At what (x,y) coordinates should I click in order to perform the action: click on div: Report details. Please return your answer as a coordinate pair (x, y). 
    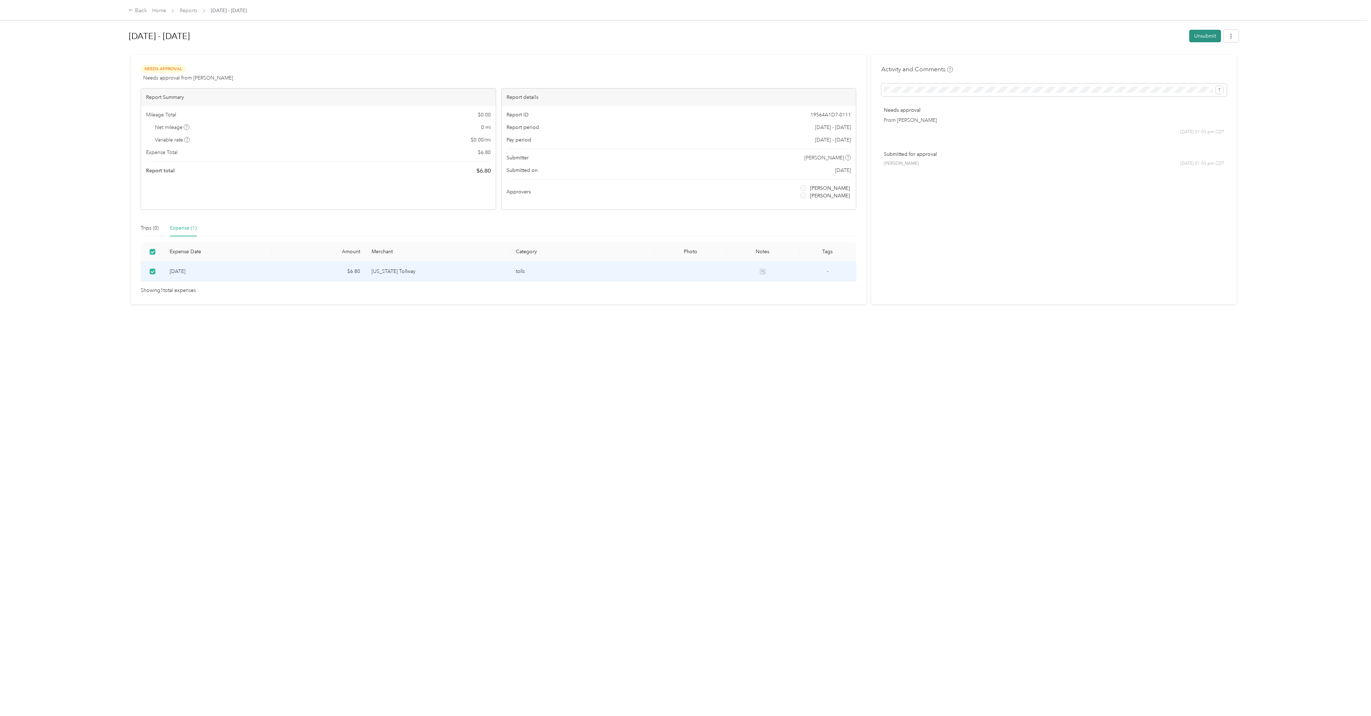
    Looking at the image, I should click on (679, 97).